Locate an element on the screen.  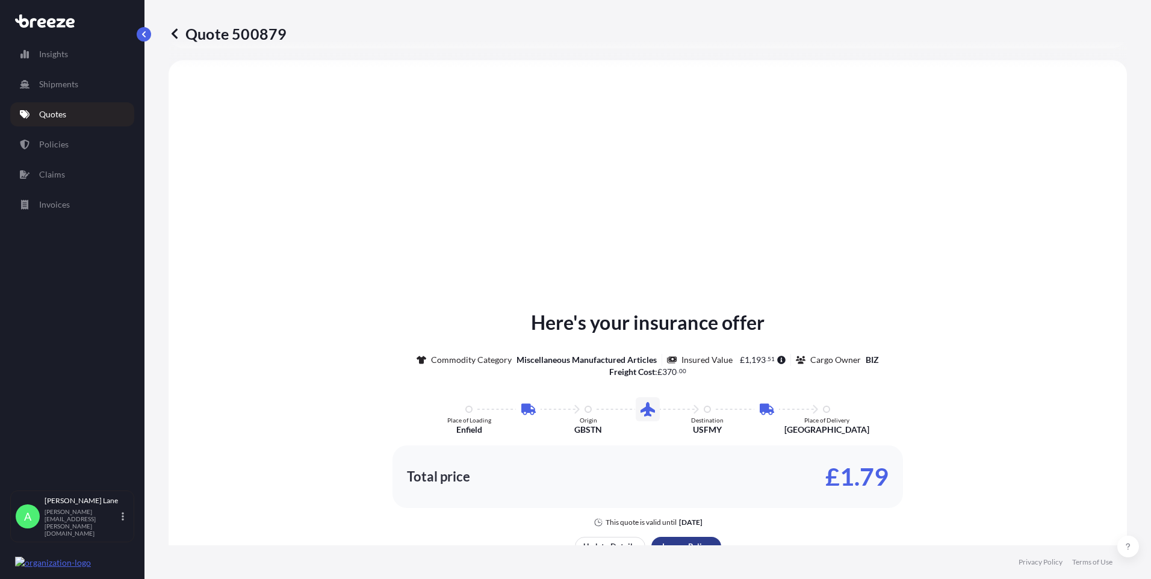
p: Policies is located at coordinates (54, 145).